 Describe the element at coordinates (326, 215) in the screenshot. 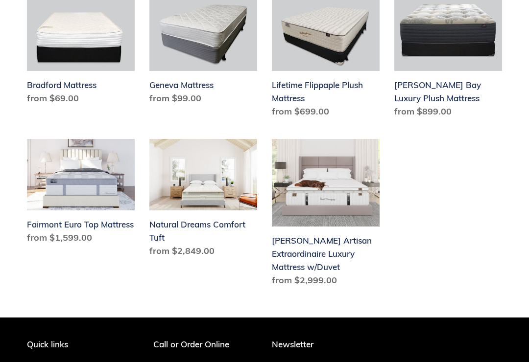

I see `a: Hemingway Artisan Extraordinaire Luxury Mattress w/Duvet` at that location.